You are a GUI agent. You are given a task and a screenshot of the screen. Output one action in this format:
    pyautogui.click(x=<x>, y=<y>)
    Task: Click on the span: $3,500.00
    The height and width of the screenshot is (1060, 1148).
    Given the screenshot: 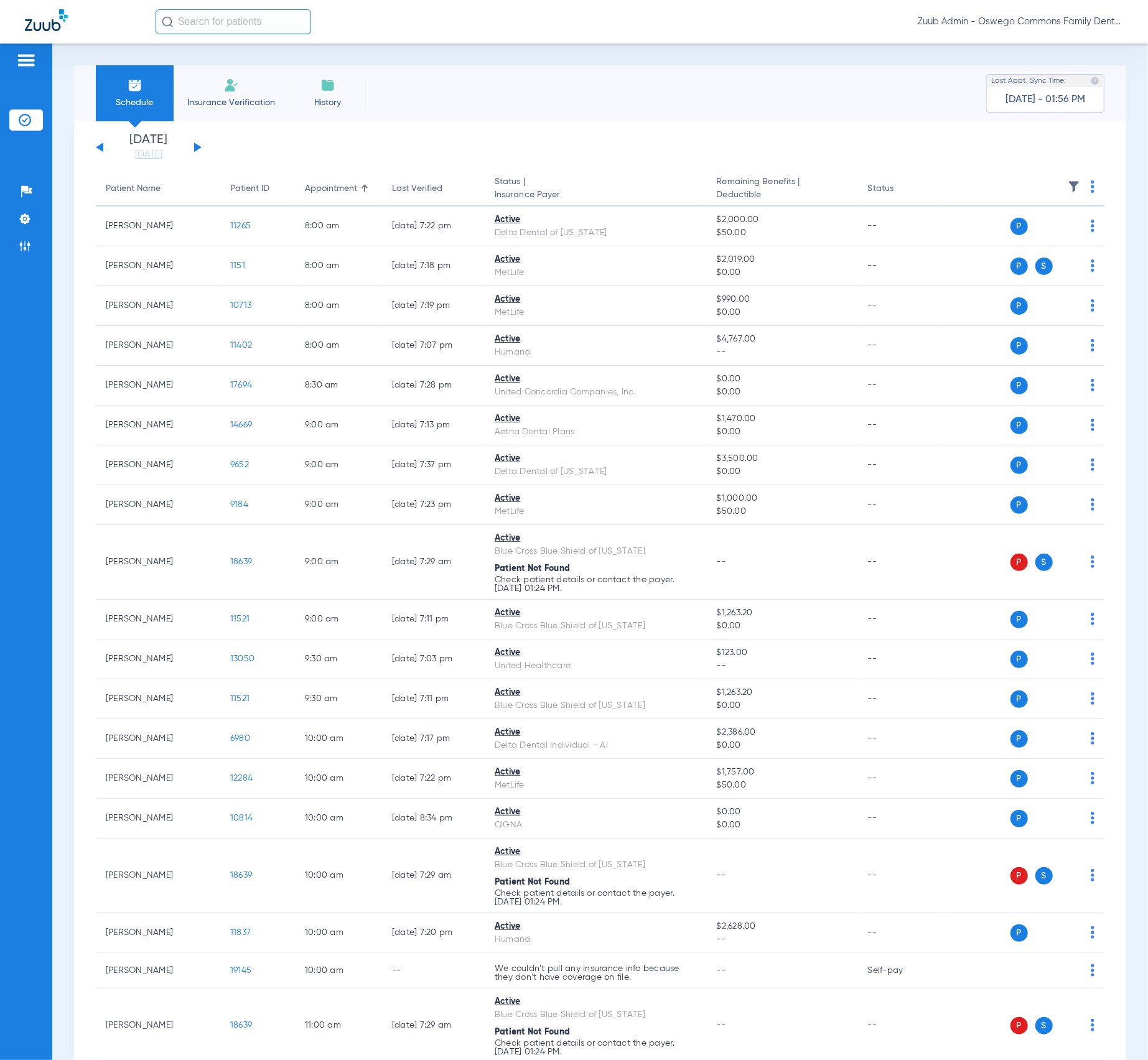 What is the action you would take?
    pyautogui.click(x=782, y=458)
    